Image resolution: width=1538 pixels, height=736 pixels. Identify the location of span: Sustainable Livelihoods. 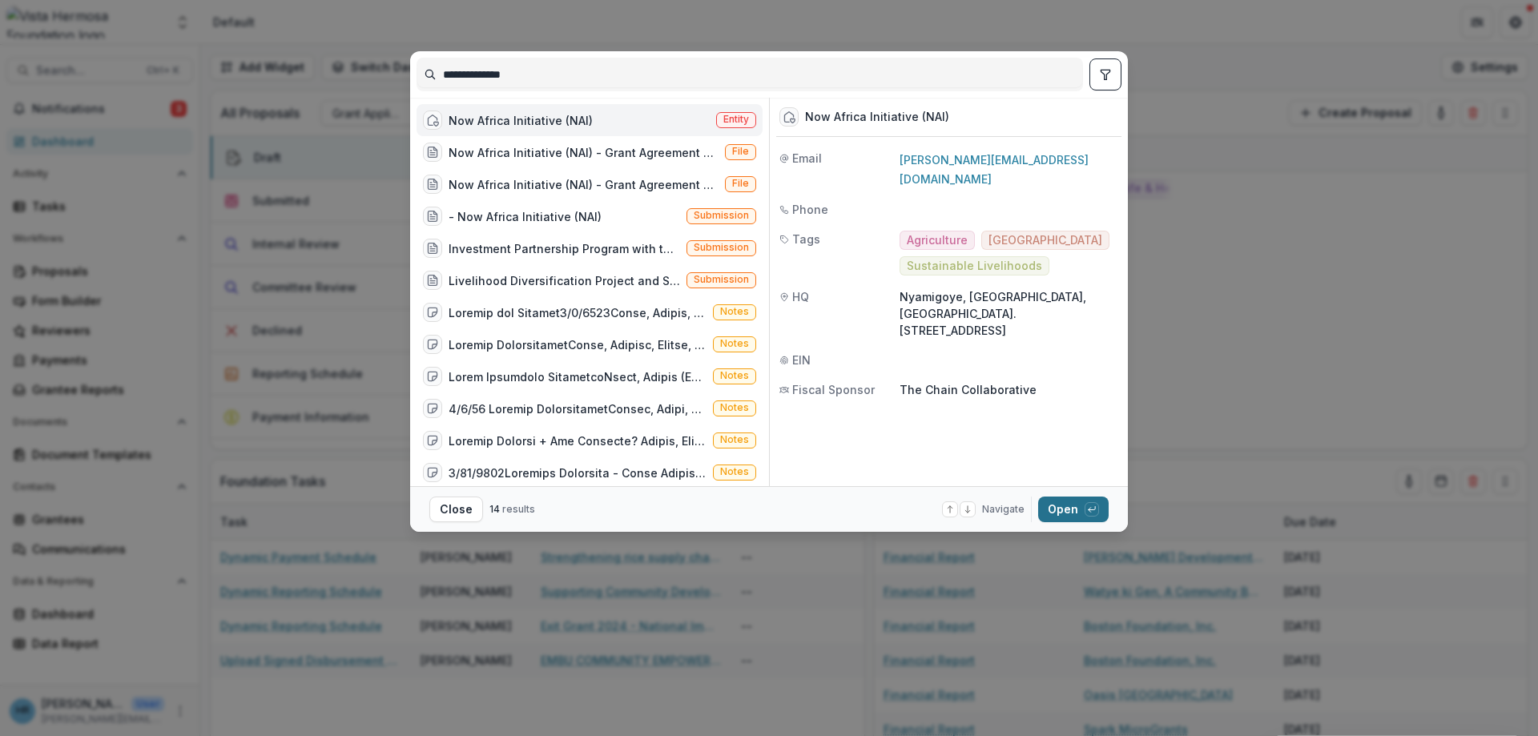
(974, 266).